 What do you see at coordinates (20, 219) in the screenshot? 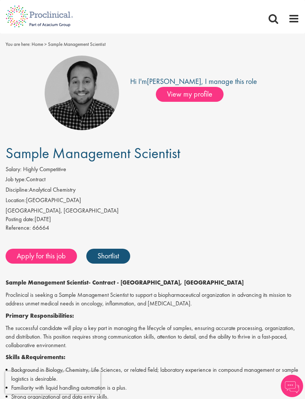
I see `span: Posting date:` at bounding box center [20, 219].